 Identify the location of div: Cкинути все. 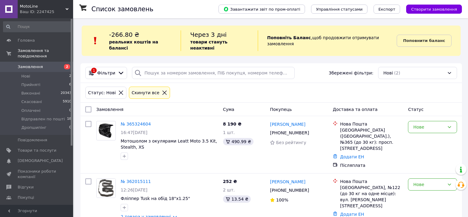
(145, 93).